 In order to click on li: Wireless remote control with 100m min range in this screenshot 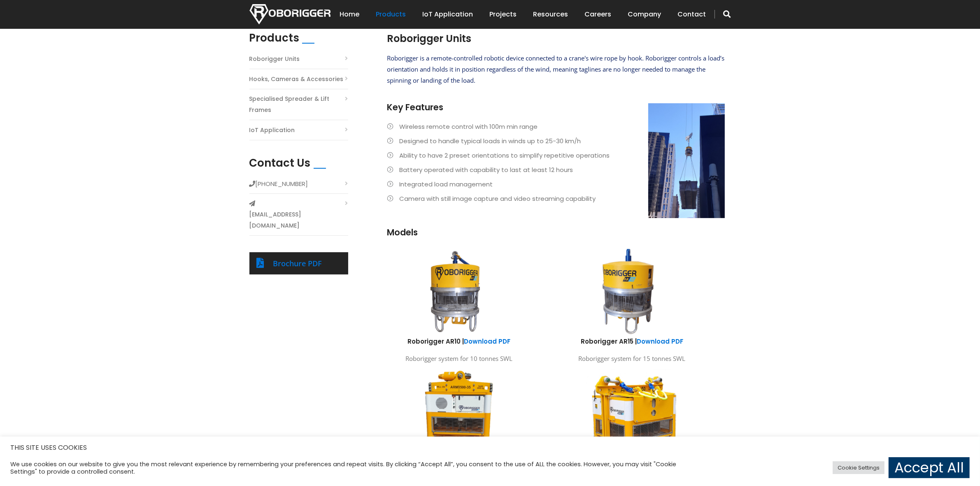, I will do `click(556, 126)`.